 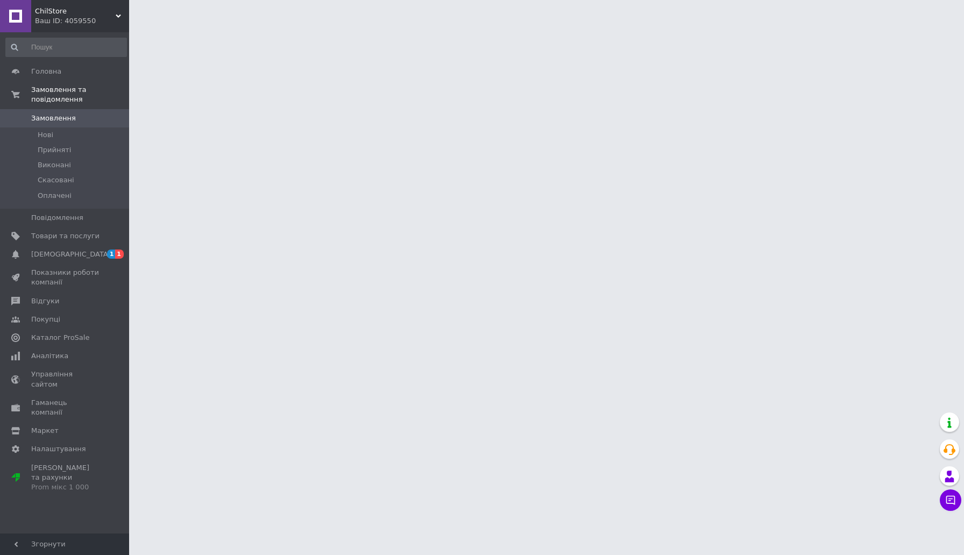 What do you see at coordinates (59, 449) in the screenshot?
I see `span: Налаштування` at bounding box center [59, 449].